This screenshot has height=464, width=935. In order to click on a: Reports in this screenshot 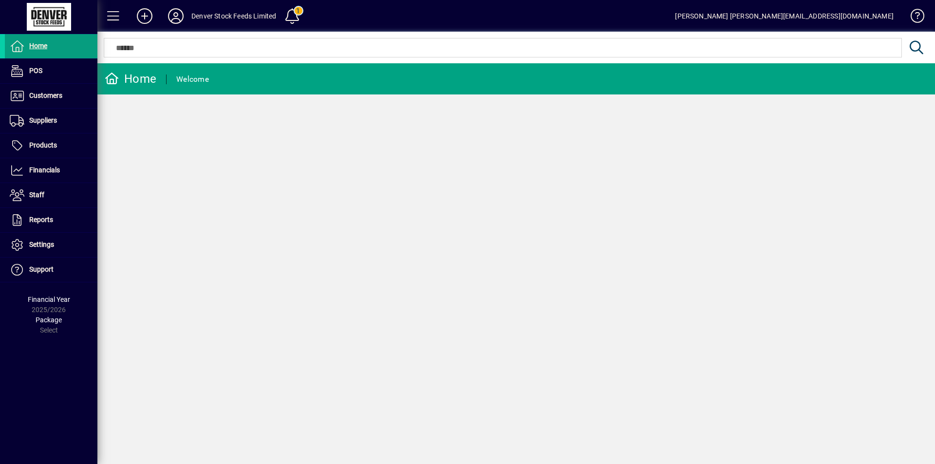, I will do `click(51, 220)`.